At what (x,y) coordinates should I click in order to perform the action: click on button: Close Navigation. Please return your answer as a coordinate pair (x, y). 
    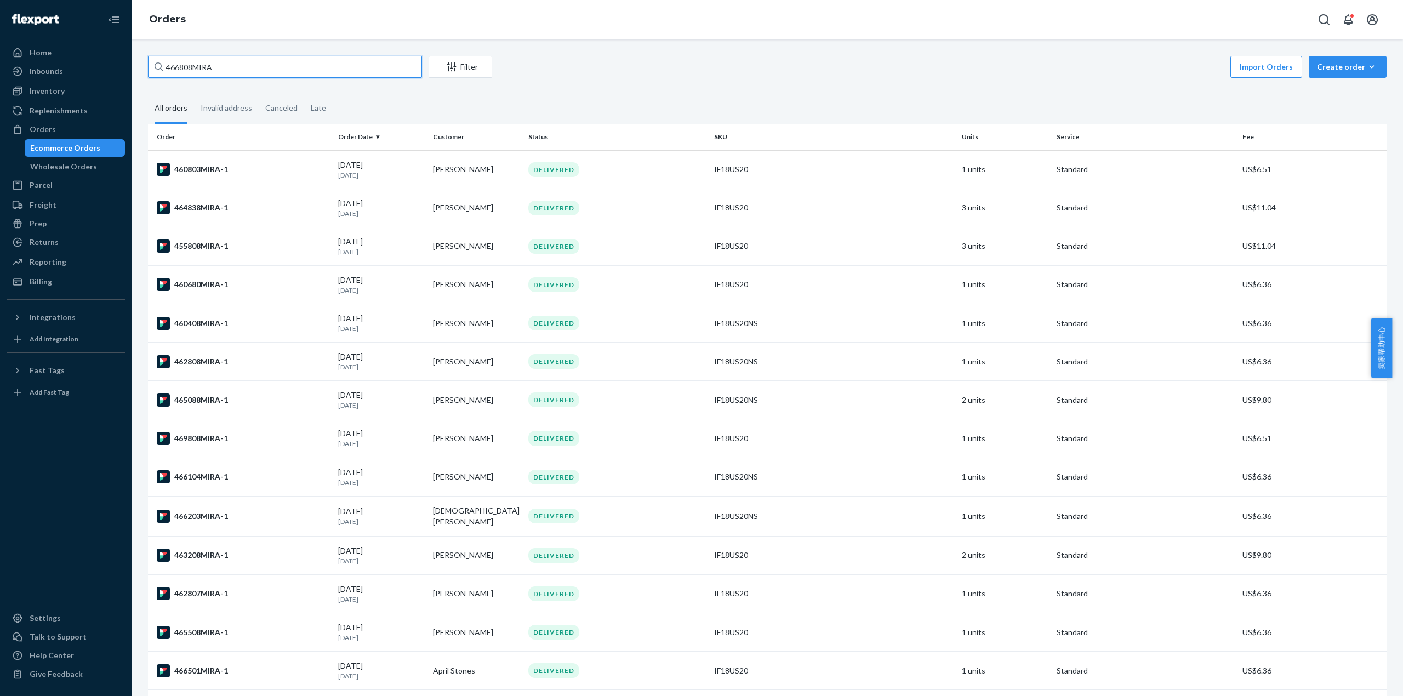
    Looking at the image, I should click on (114, 20).